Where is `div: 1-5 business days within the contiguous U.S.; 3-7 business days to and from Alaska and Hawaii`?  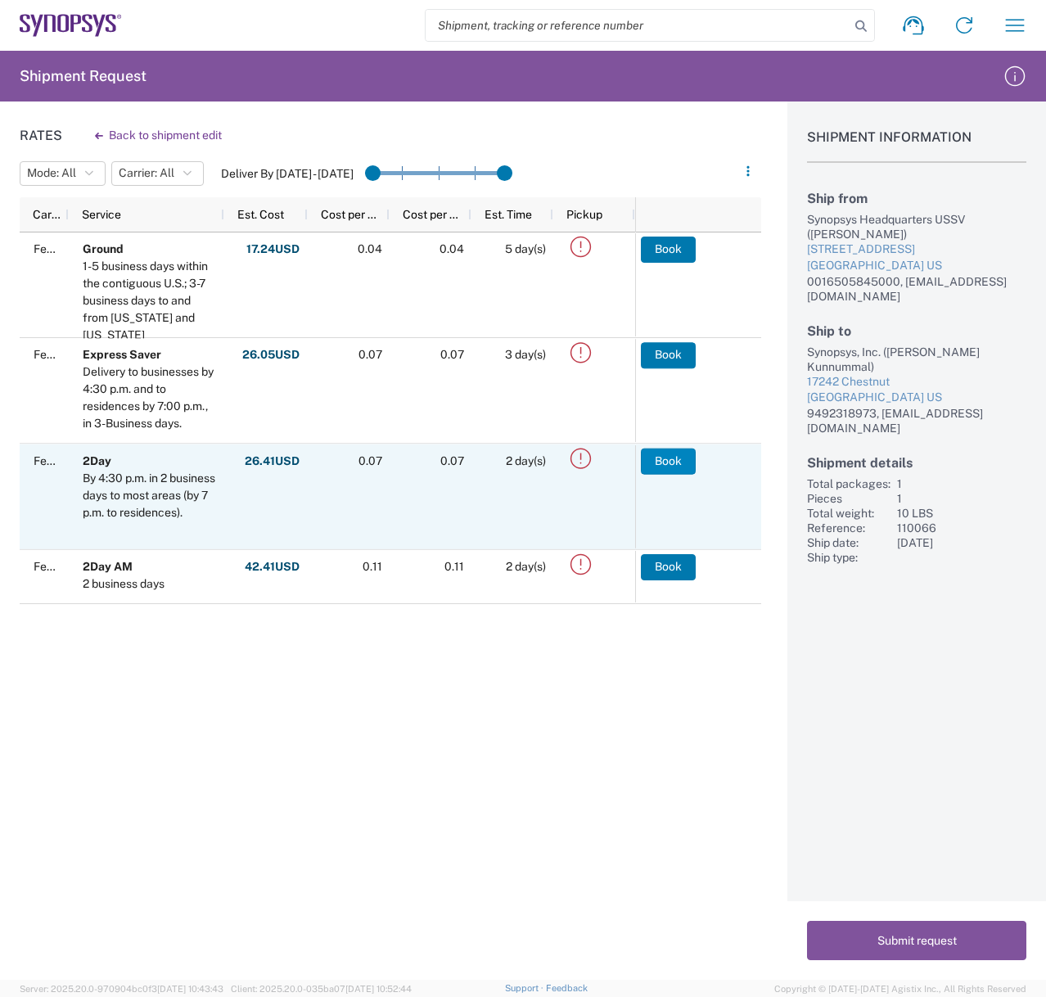 div: 1-5 business days within the contiguous U.S.; 3-7 business days to and from Alaska and Hawaii is located at coordinates (150, 300).